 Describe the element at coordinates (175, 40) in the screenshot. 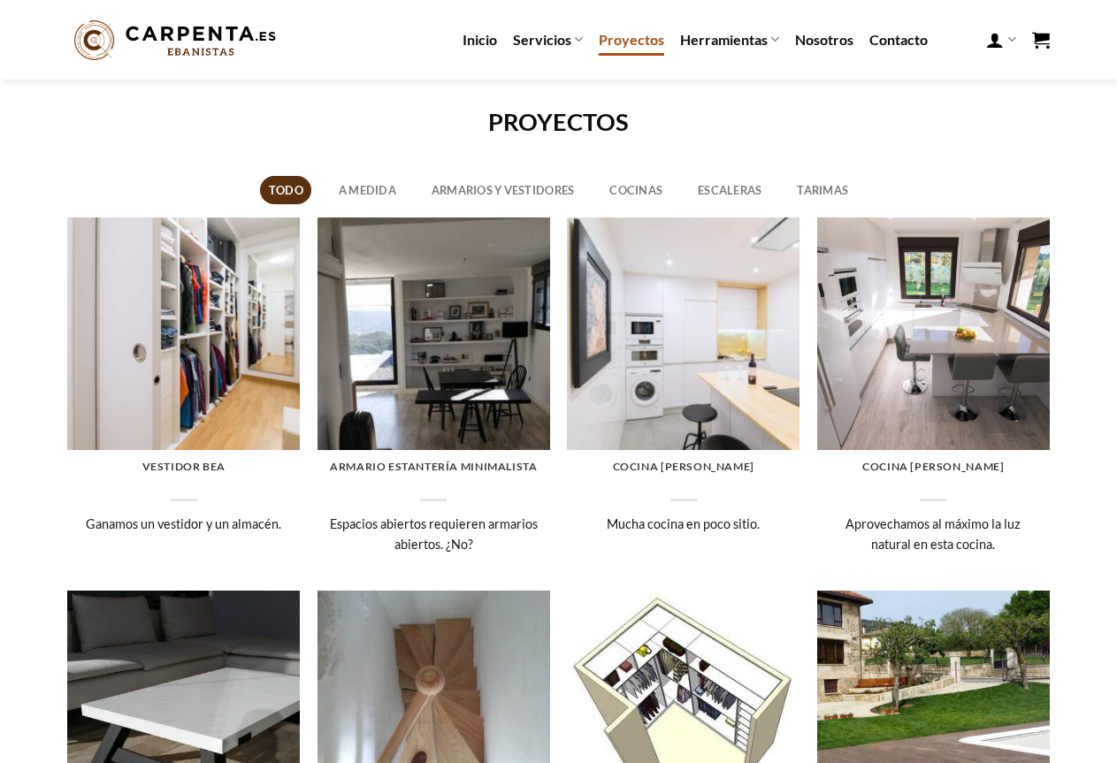

I see `img: Carpenta.es` at that location.